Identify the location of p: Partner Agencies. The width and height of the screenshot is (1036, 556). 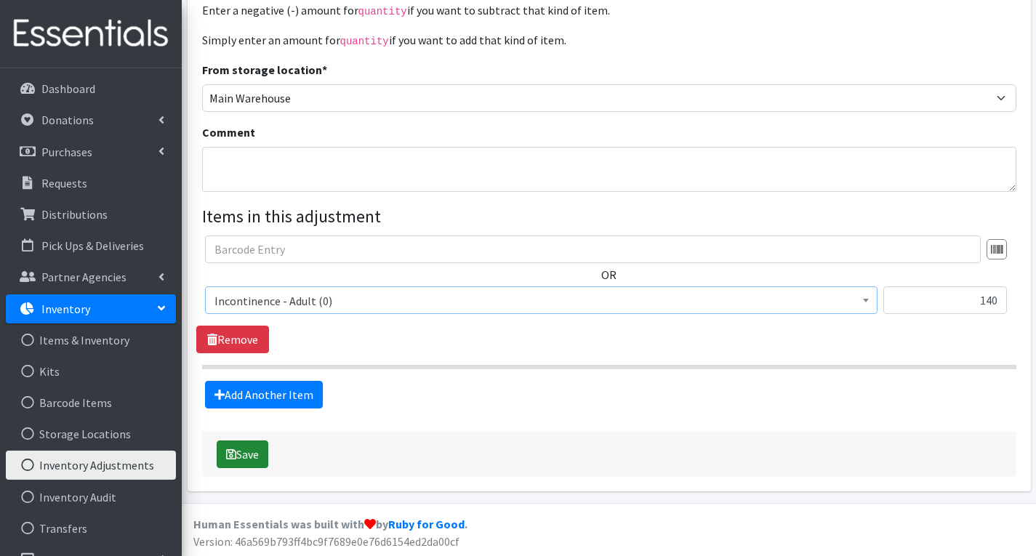
(84, 277).